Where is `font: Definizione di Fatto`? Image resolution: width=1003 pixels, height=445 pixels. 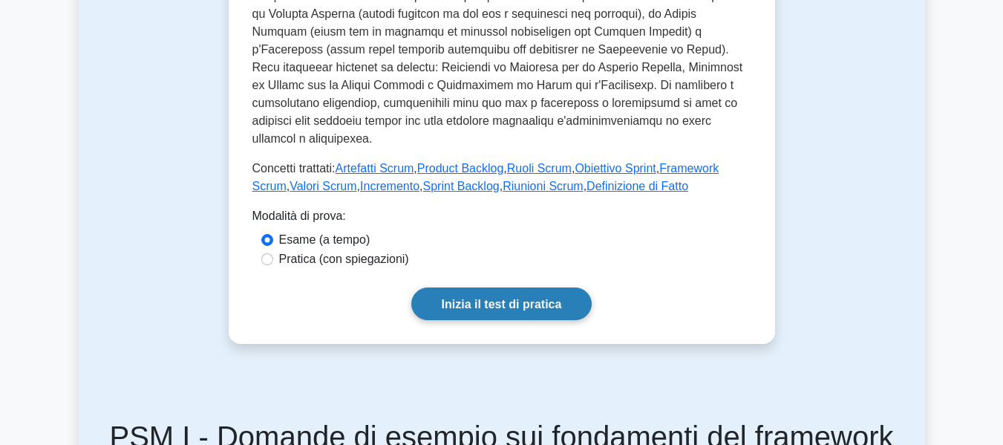
font: Definizione di Fatto is located at coordinates (637, 186).